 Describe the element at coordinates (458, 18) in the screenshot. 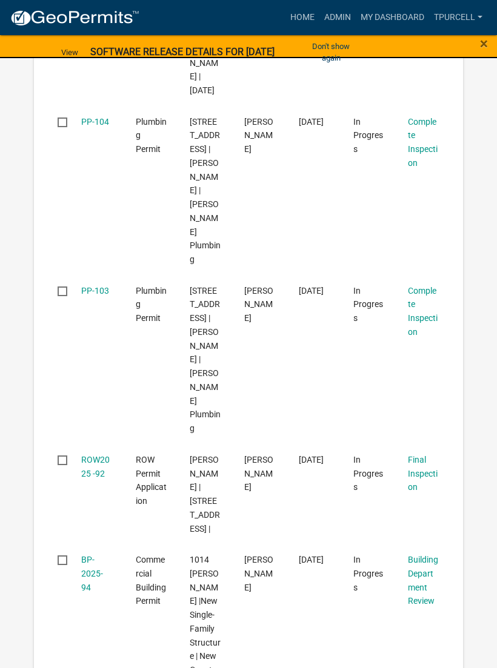

I see `a: Tpurcell` at that location.